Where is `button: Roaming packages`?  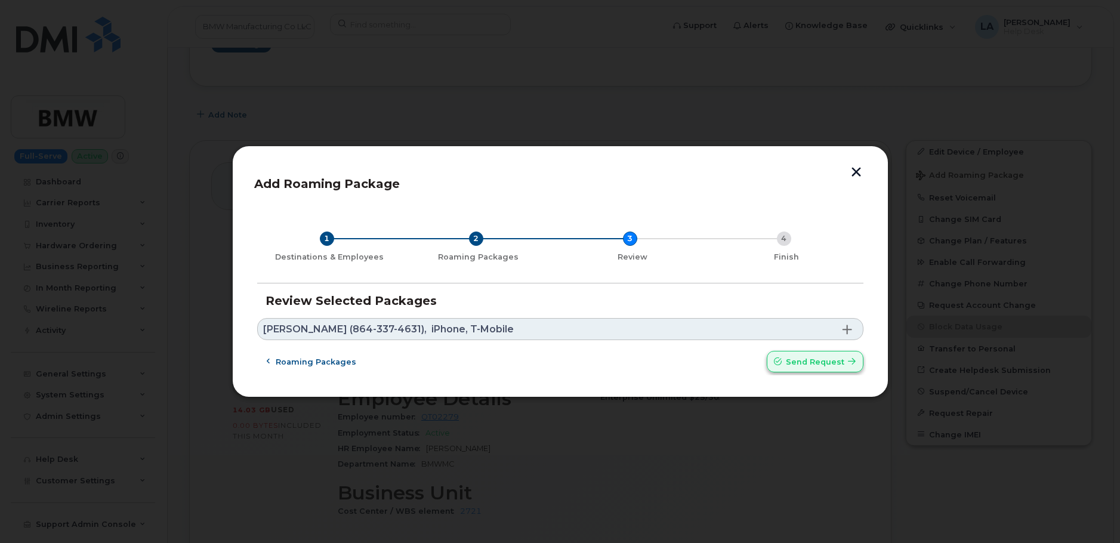 button: Roaming packages is located at coordinates (312, 362).